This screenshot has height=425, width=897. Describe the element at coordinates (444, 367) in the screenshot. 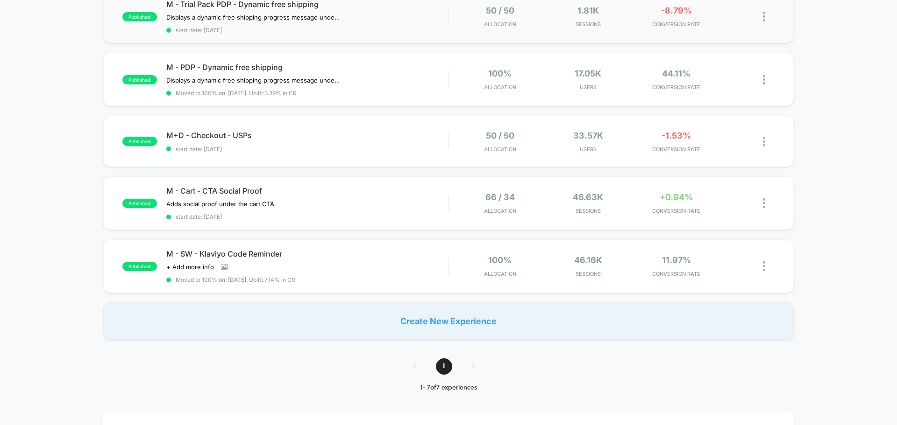

I see `span: 1` at that location.